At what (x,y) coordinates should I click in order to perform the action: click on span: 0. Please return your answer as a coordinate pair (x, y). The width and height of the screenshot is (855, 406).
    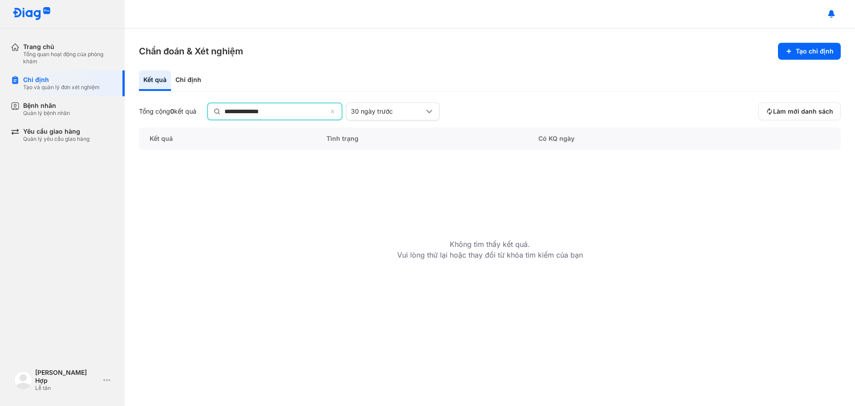
    Looking at the image, I should click on (172, 111).